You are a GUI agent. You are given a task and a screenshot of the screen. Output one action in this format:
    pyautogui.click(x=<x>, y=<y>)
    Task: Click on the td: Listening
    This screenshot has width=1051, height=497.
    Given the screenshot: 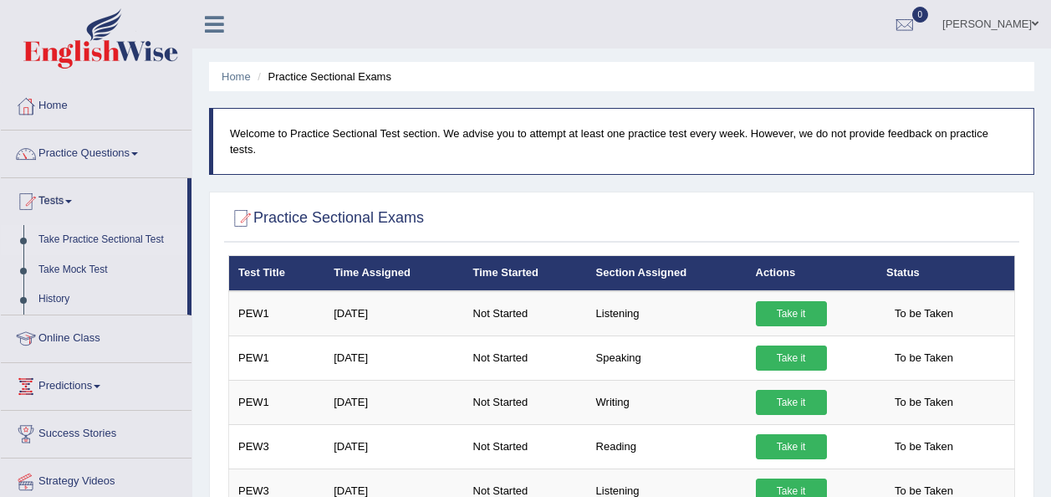 What is the action you would take?
    pyautogui.click(x=667, y=314)
    